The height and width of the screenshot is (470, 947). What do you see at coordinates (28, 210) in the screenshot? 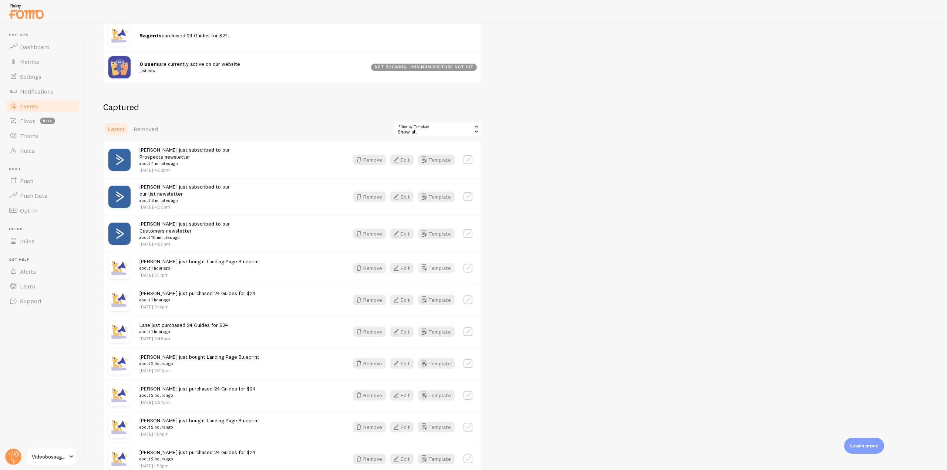
I see `span: Opt-In` at bounding box center [28, 210].